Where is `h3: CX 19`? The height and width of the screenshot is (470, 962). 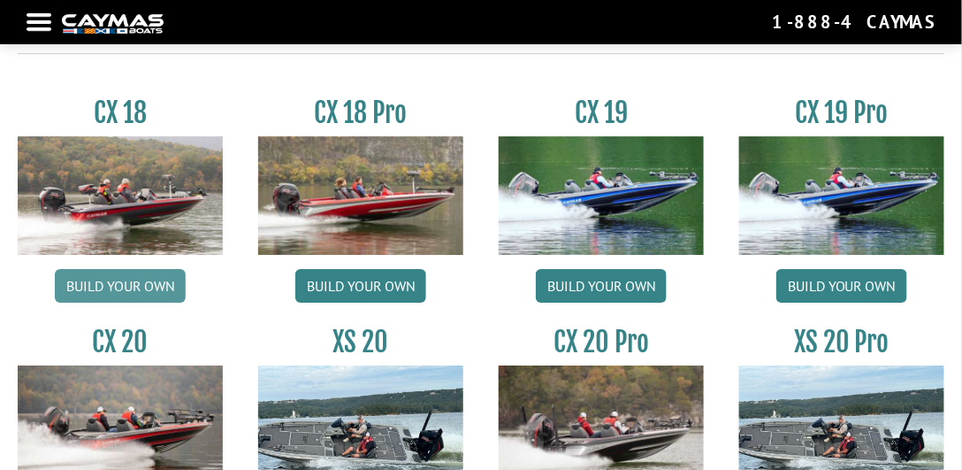
h3: CX 19 is located at coordinates (601, 112).